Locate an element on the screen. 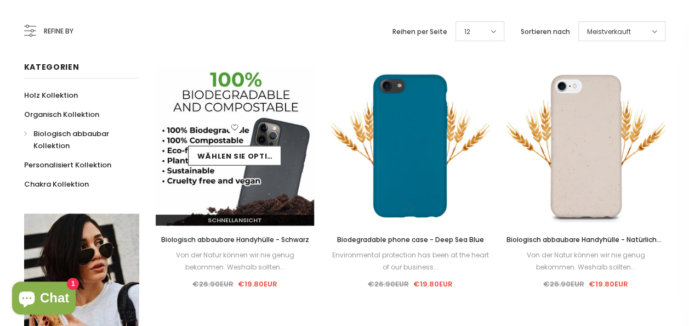 The width and height of the screenshot is (689, 326). span: 12 is located at coordinates (467, 32).